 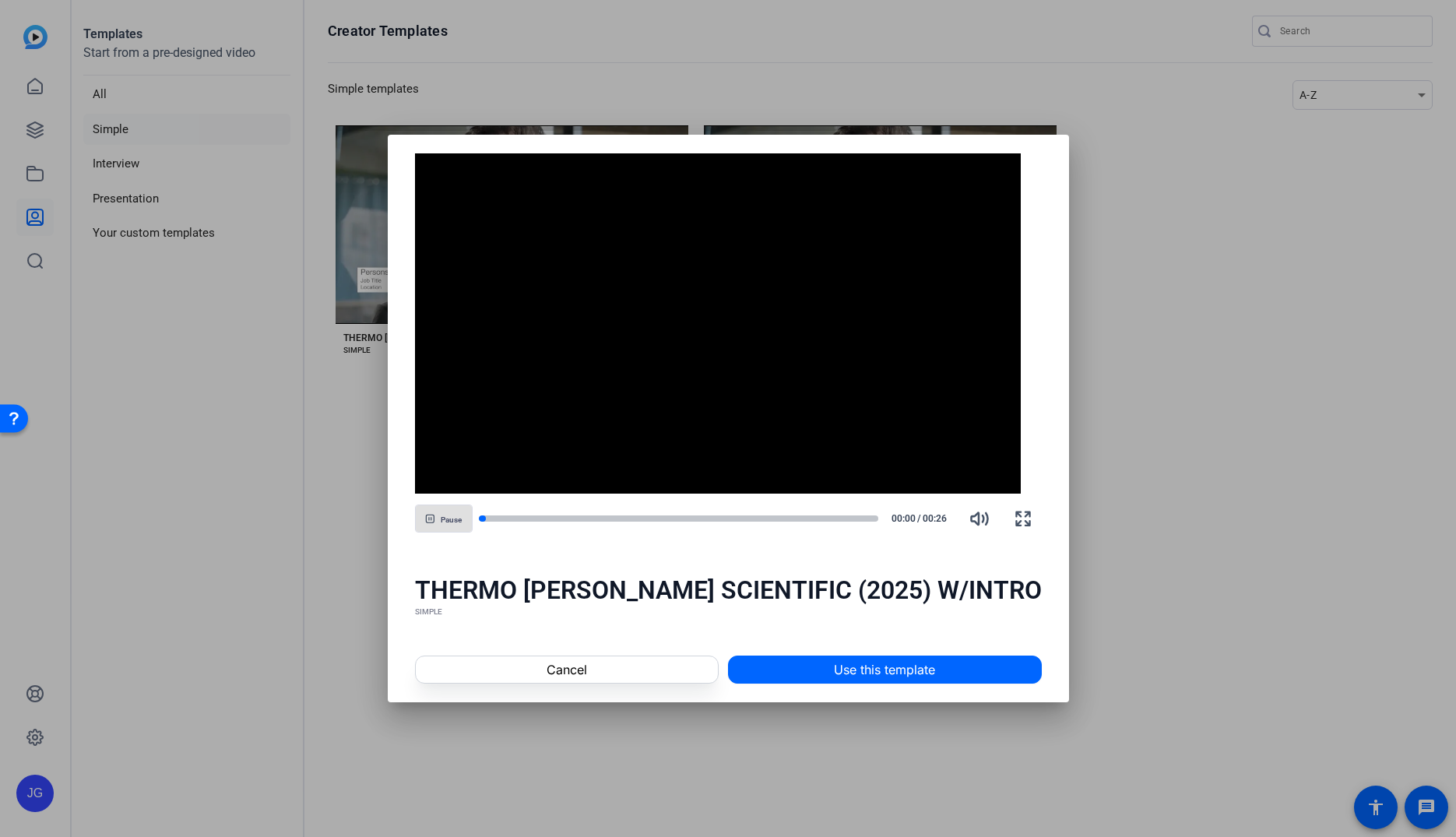 I want to click on div: Video Player, so click(x=718, y=324).